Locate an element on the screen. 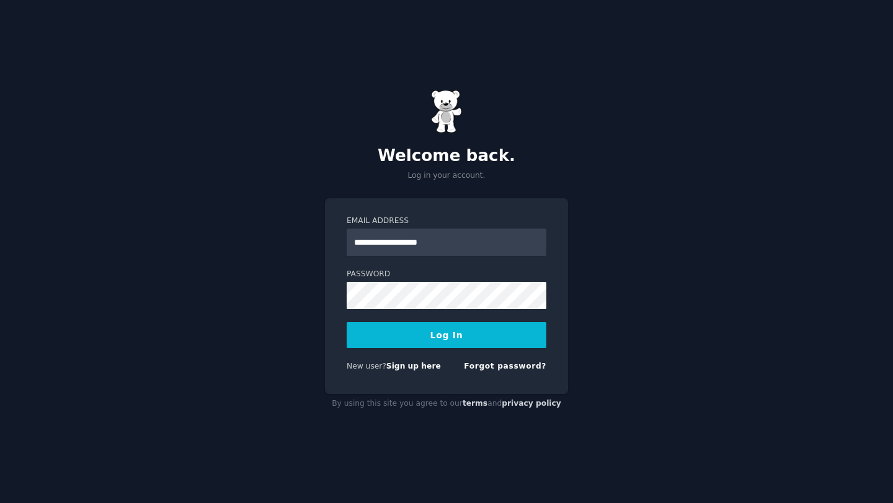 The height and width of the screenshot is (503, 893). a: Forgot password? is located at coordinates (505, 366).